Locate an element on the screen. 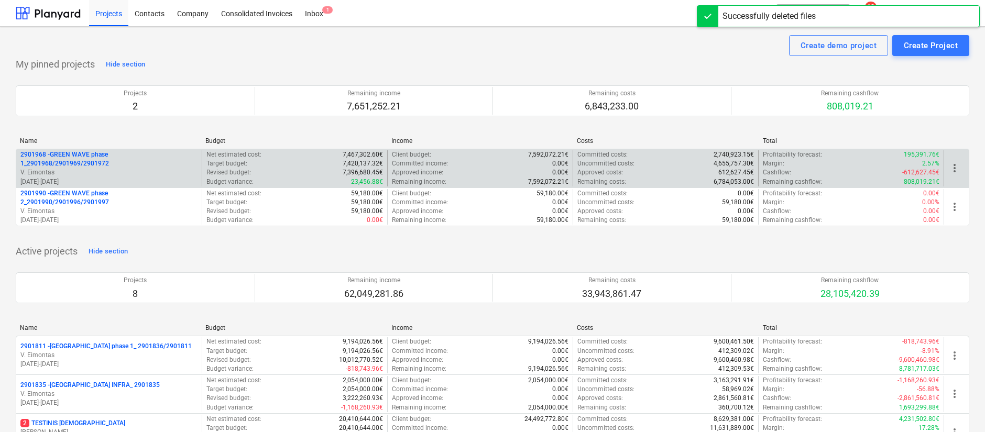 The image size is (985, 432). p: -8.91% is located at coordinates (930, 351).